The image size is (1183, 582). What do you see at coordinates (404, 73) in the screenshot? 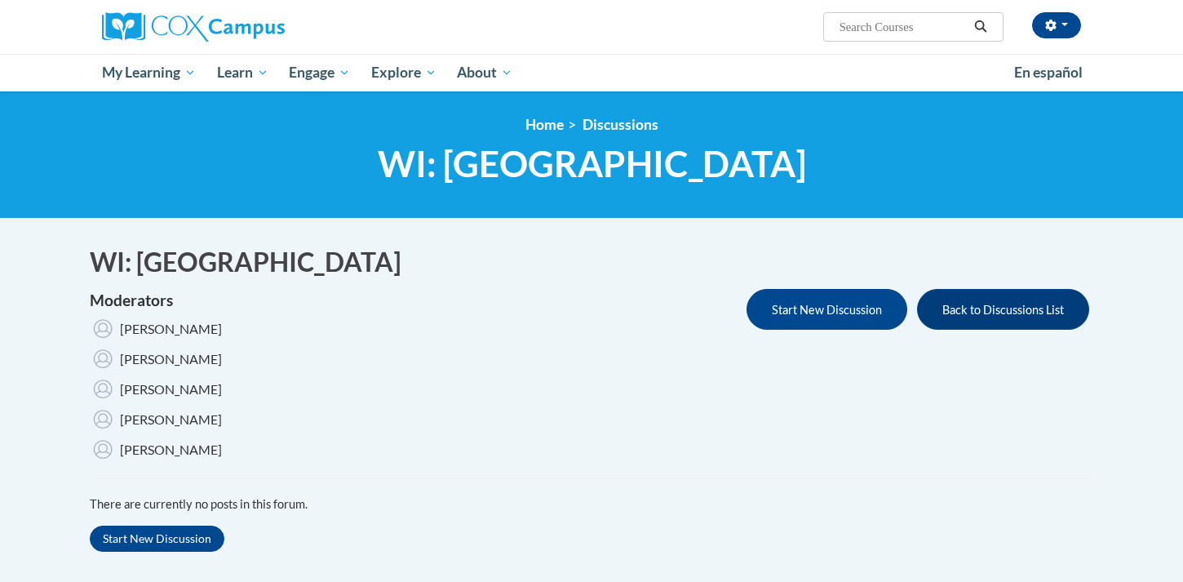
I see `span: Explore` at bounding box center [404, 73].